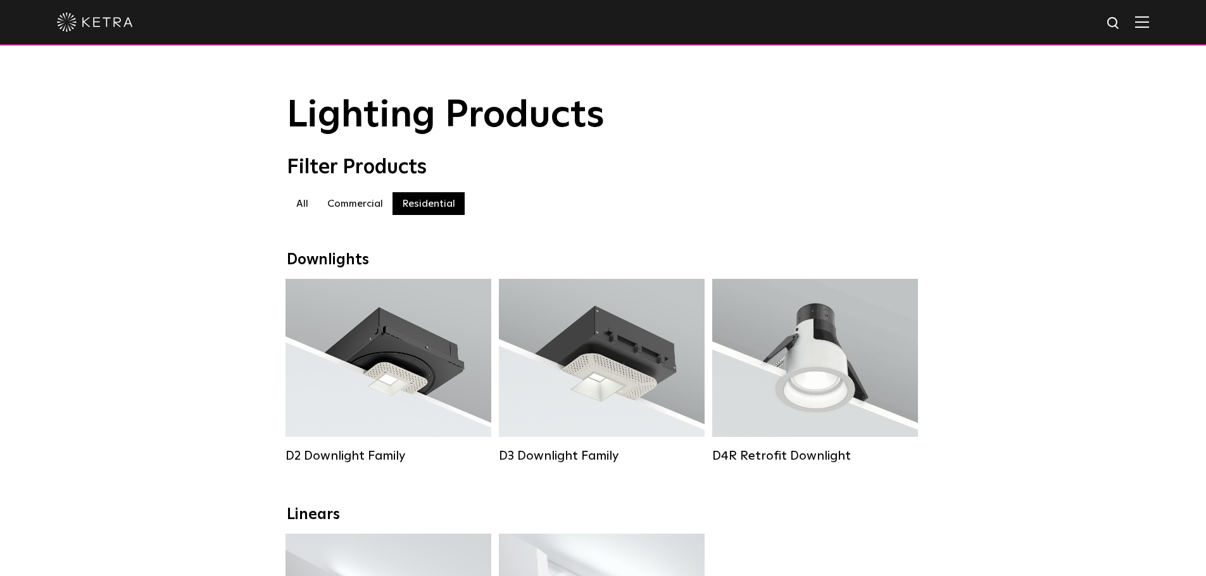 The image size is (1206, 576). What do you see at coordinates (814, 456) in the screenshot?
I see `div: D4R Retrofit Downlight` at bounding box center [814, 456].